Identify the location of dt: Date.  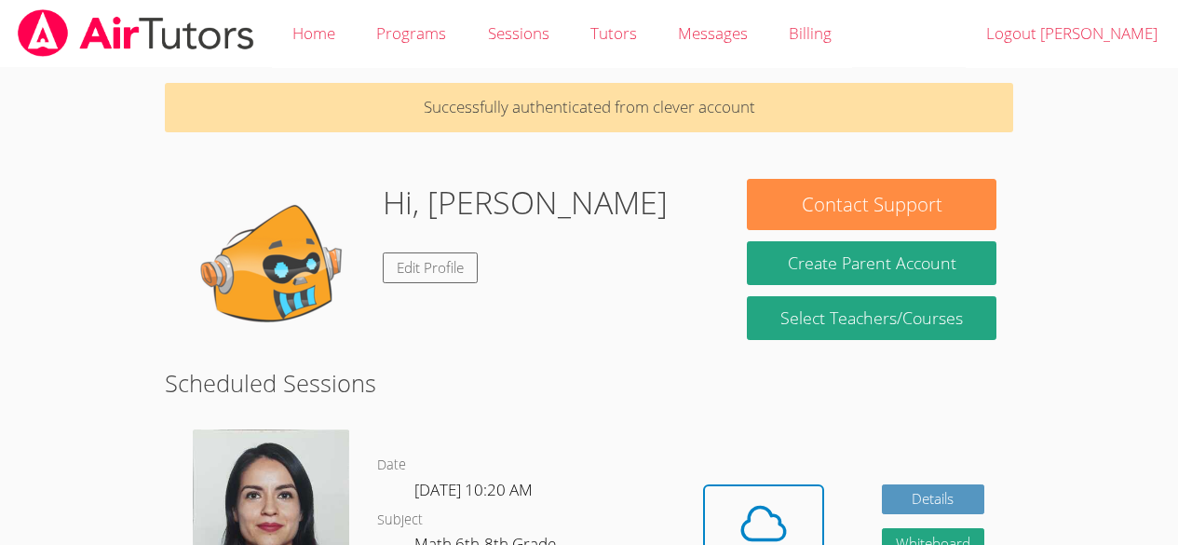
(391, 465).